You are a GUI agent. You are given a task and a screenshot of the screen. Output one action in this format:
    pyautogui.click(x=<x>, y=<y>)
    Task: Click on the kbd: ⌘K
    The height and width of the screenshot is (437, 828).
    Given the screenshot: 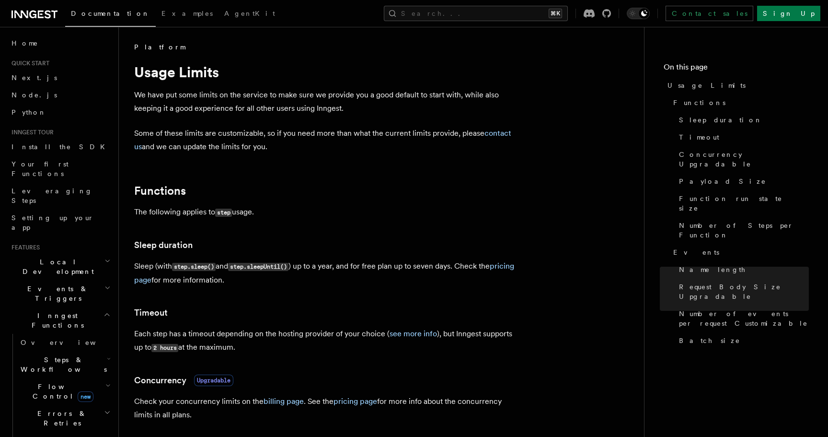 What is the action you would take?
    pyautogui.click(x=555, y=13)
    